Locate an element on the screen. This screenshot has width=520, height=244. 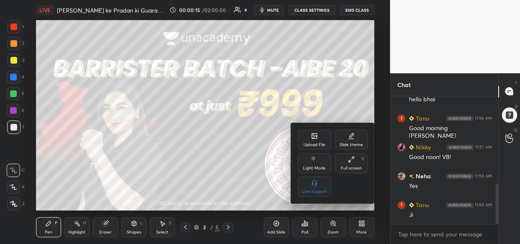
div: F is located at coordinates (363, 159).